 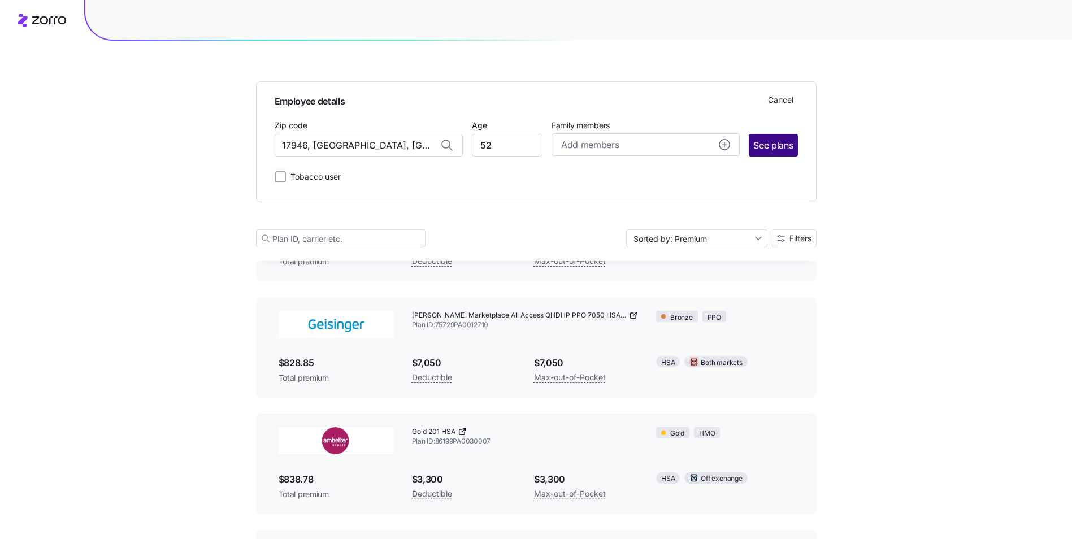 What do you see at coordinates (682, 318) in the screenshot?
I see `span: Bronze` at bounding box center [682, 318].